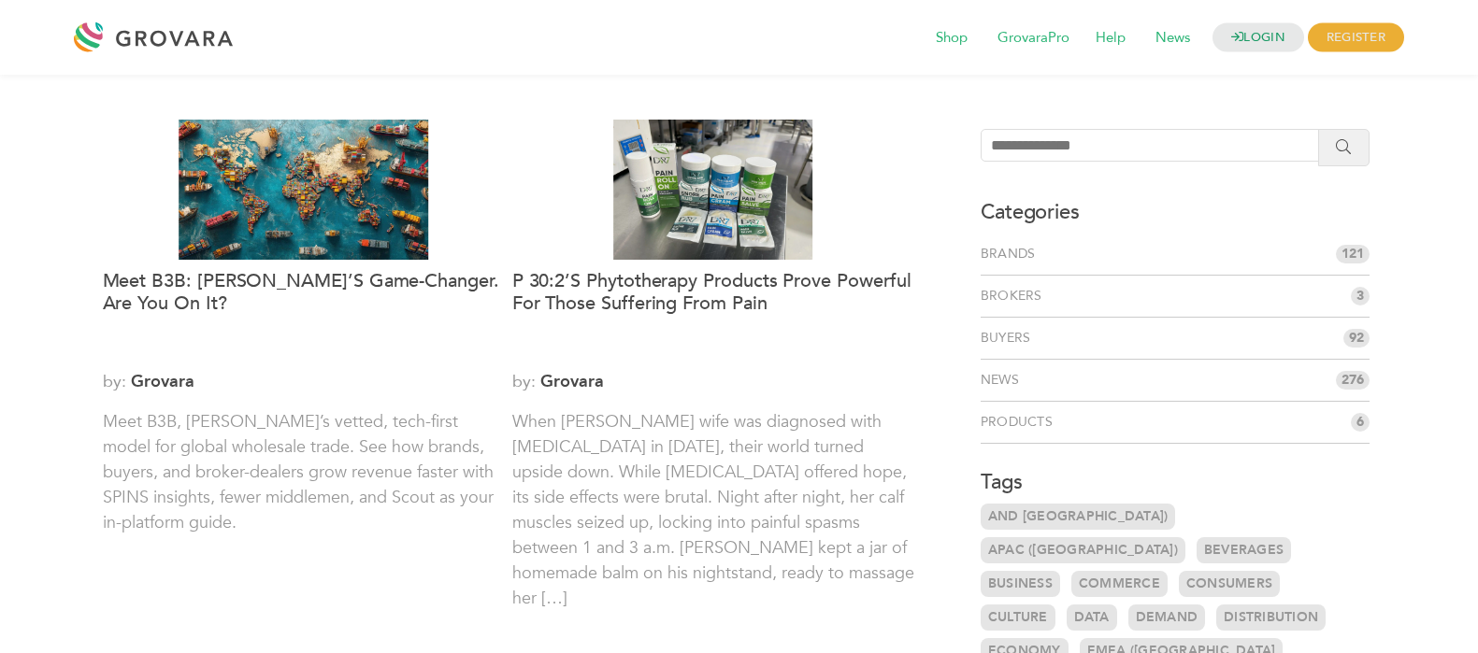 This screenshot has height=653, width=1478. I want to click on span: 276, so click(1353, 380).